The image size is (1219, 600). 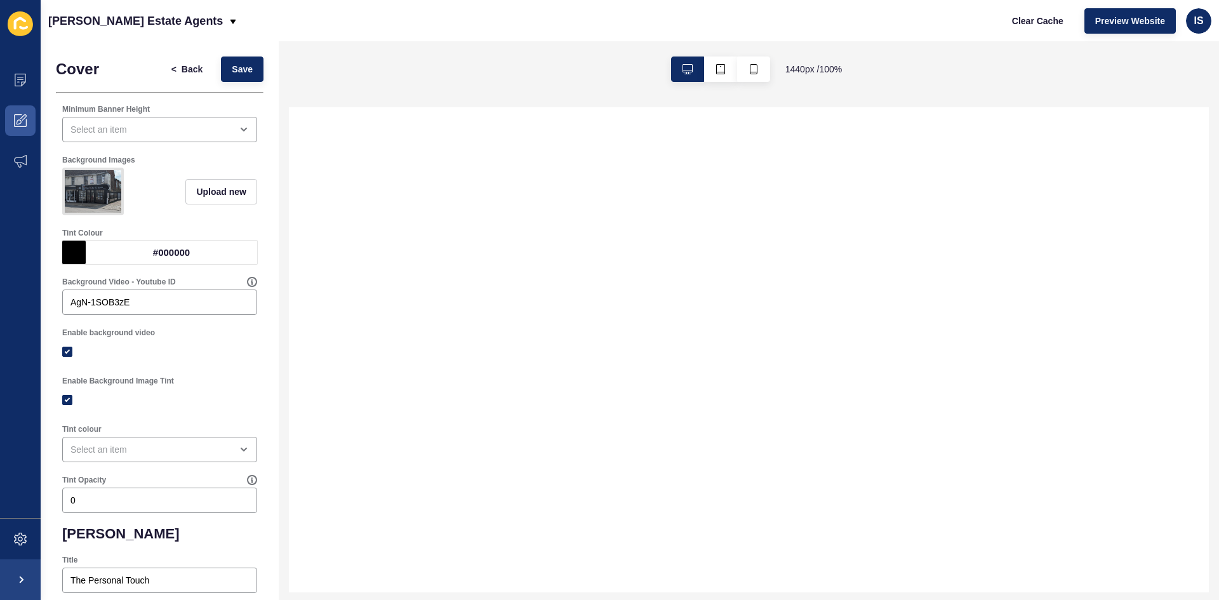 I want to click on span: 1440 px / 100 %, so click(x=814, y=69).